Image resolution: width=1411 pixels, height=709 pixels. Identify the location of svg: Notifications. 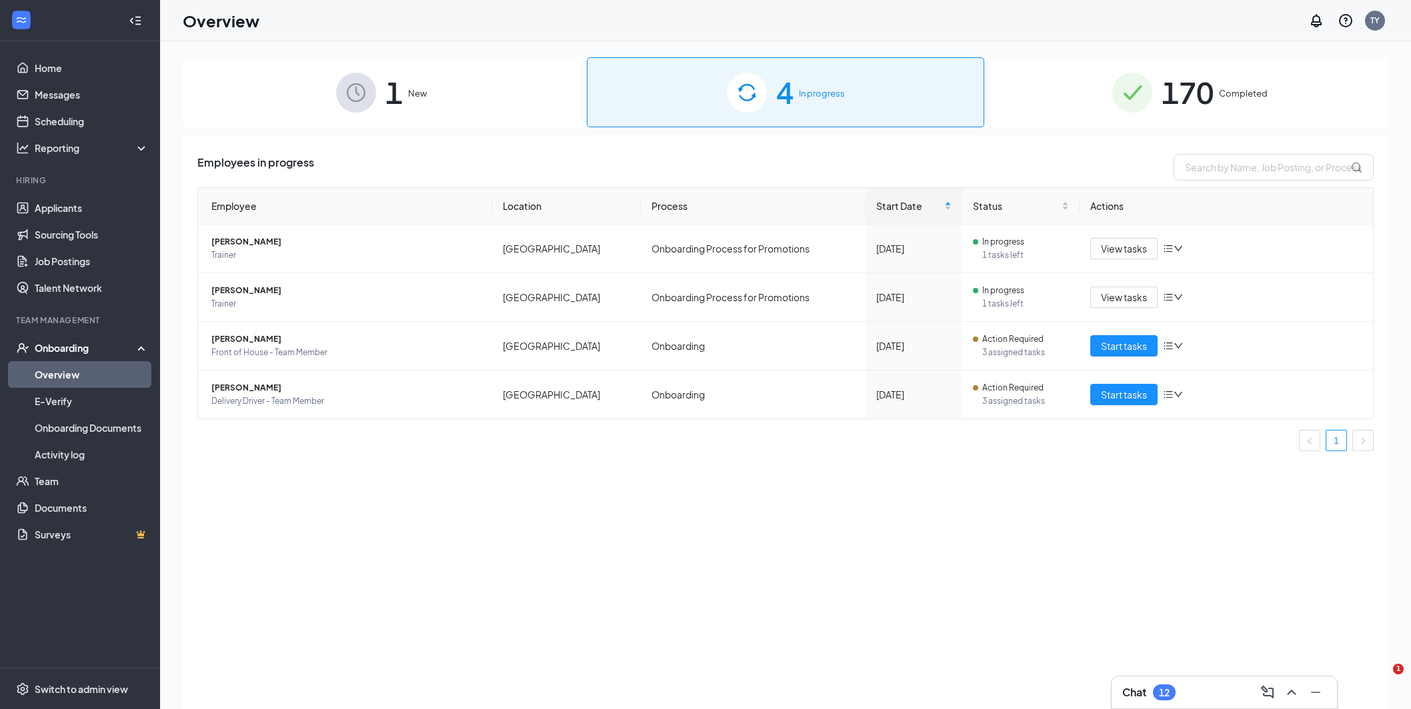
(1316, 21).